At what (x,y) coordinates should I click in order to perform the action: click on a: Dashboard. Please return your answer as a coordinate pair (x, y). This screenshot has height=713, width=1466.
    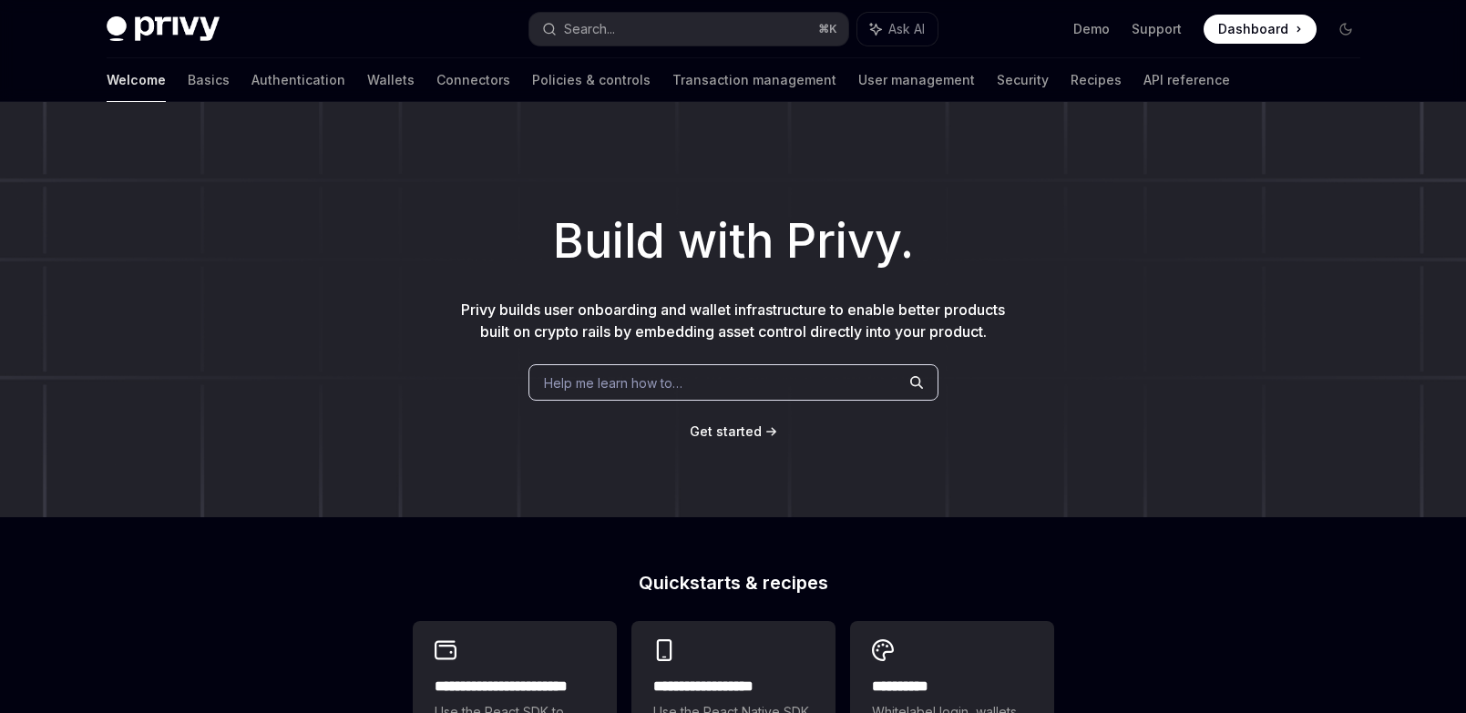
    Looking at the image, I should click on (1260, 29).